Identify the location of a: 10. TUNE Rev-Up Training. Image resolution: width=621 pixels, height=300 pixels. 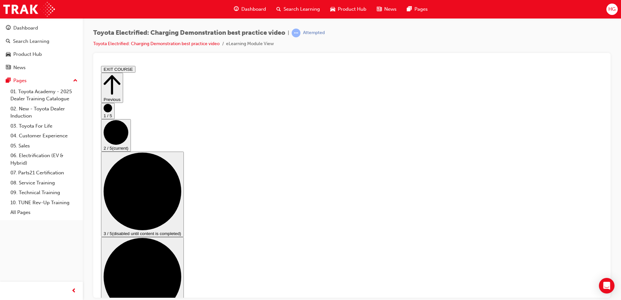
(44, 203).